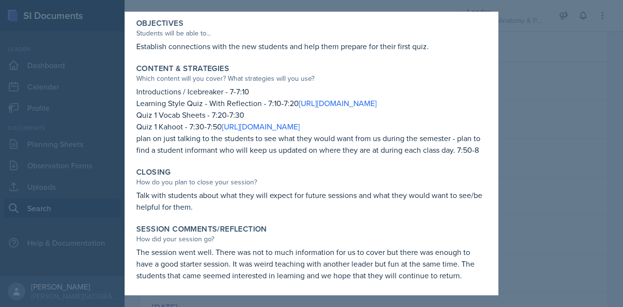 The height and width of the screenshot is (307, 623). I want to click on label: Content & Strategies, so click(183, 69).